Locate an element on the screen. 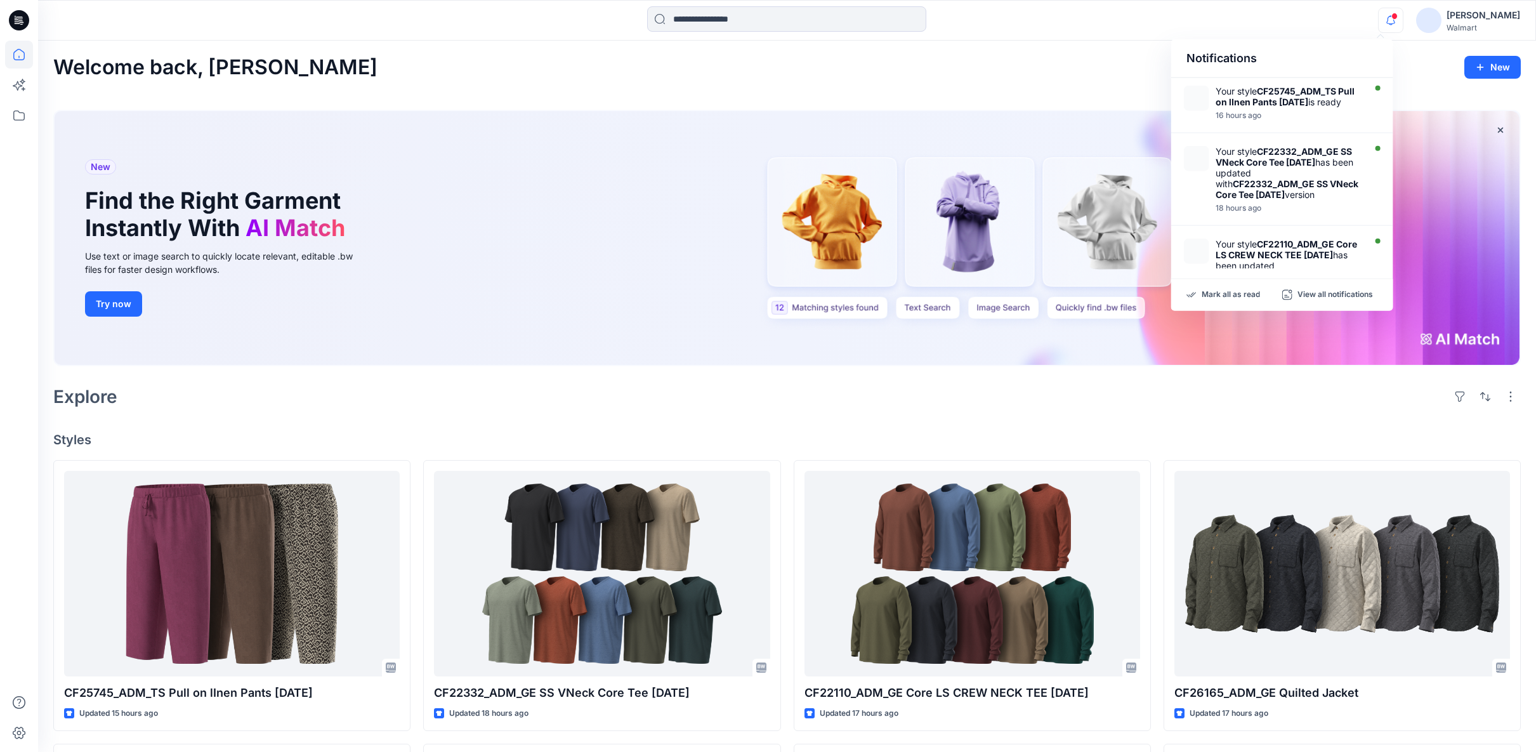 The width and height of the screenshot is (1536, 752). div: Your style is ready is located at coordinates (1289, 96).